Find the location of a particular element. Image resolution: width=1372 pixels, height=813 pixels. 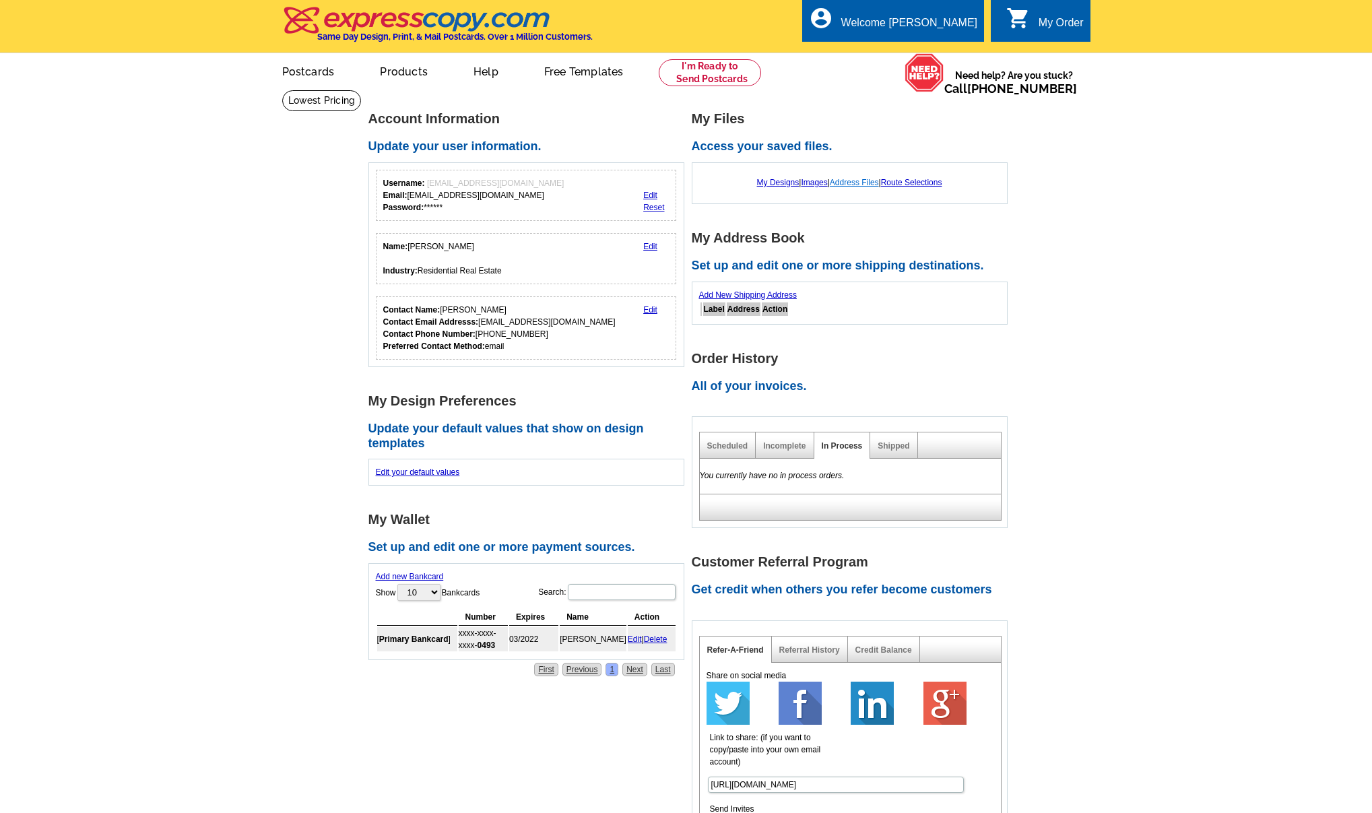

h2: Set up and edit one or more payment sources. is located at coordinates (530, 548).